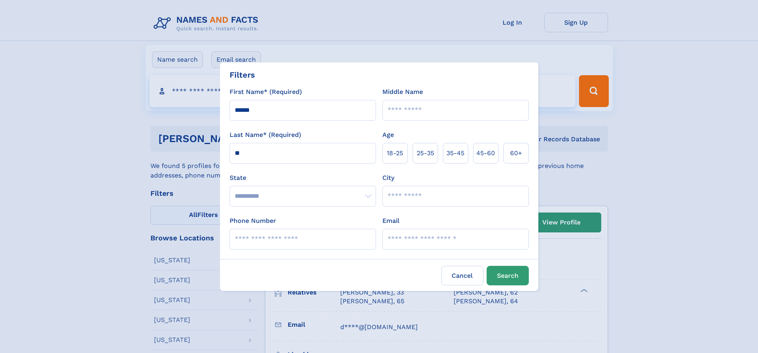  Describe the element at coordinates (508, 275) in the screenshot. I see `button: Search` at that location.